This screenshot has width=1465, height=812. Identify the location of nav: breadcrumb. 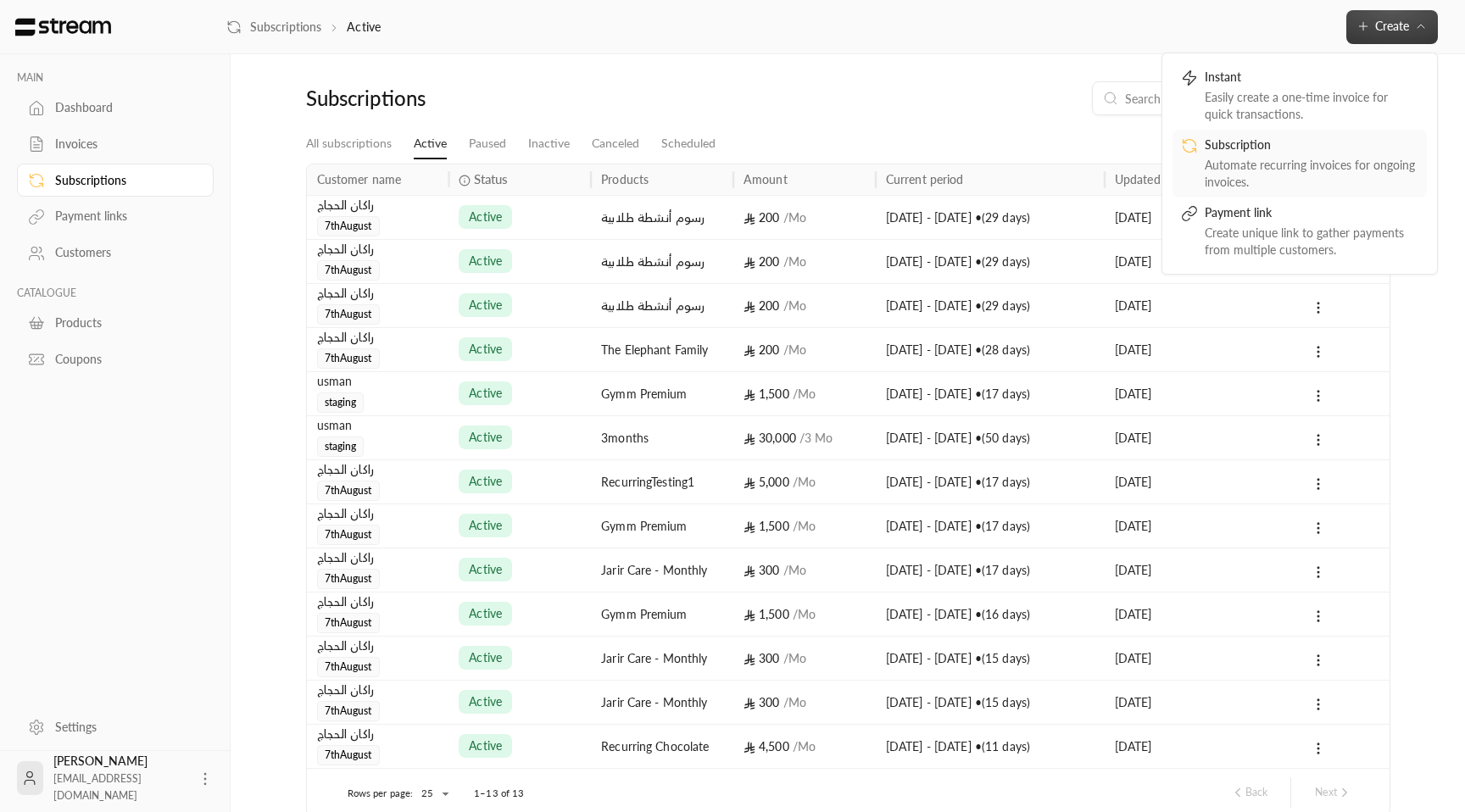
(304, 28).